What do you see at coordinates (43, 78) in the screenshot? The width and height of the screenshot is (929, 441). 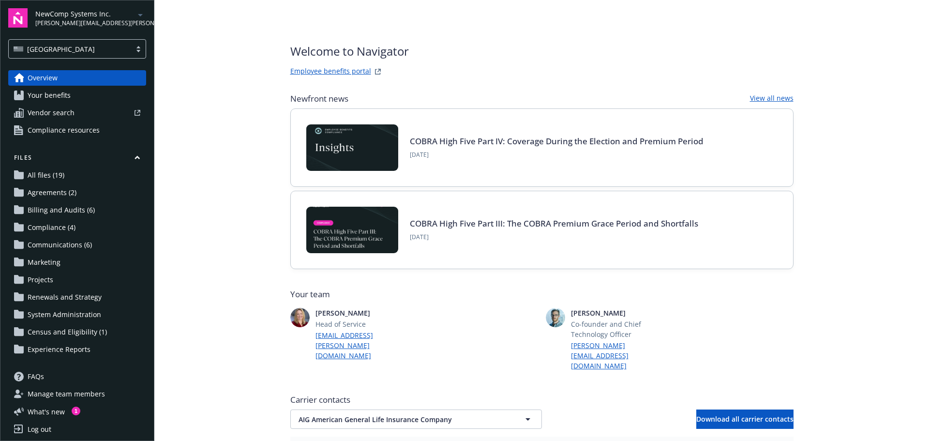 I see `span: Overview` at bounding box center [43, 78].